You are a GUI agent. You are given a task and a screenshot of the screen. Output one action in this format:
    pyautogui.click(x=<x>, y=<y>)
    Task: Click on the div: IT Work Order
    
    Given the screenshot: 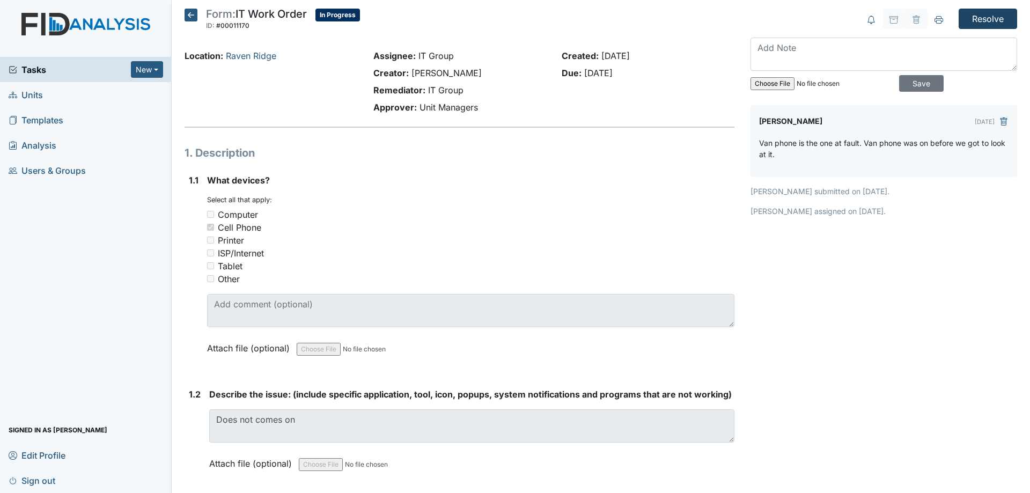 What is the action you would take?
    pyautogui.click(x=256, y=20)
    